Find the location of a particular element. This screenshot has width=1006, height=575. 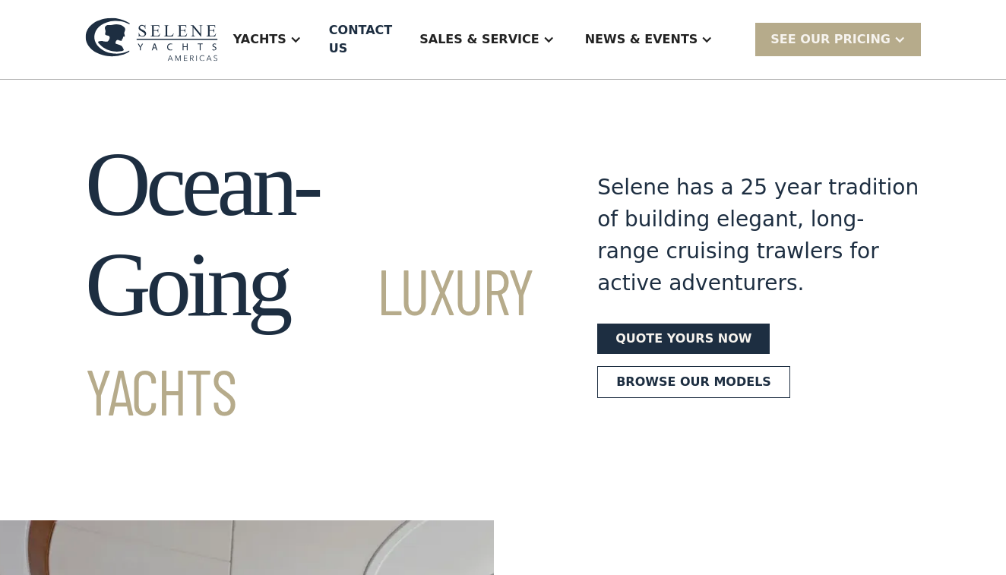

div: Contact US is located at coordinates (360, 40).